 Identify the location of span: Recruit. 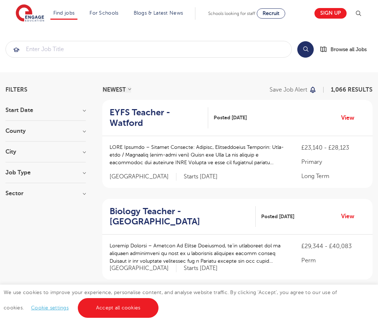
(271, 13).